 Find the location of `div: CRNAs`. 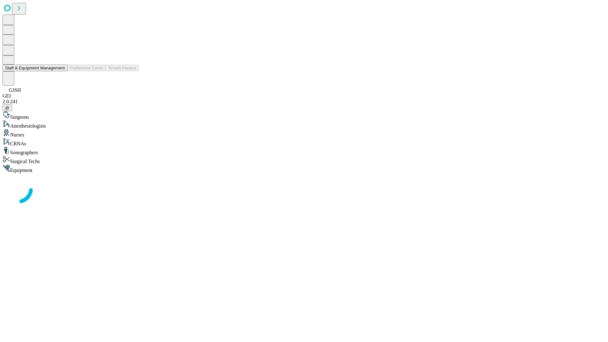

div: CRNAs is located at coordinates (304, 142).